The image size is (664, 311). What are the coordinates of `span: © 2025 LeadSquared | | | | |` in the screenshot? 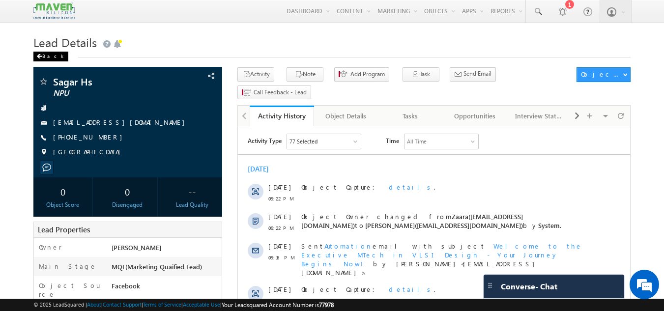 It's located at (183, 305).